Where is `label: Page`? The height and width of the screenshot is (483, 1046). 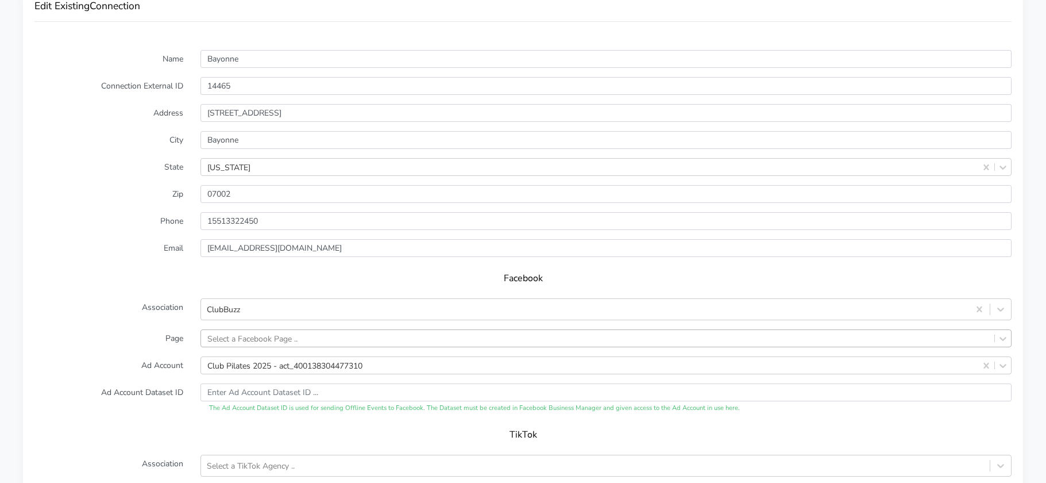 label: Page is located at coordinates (109, 338).